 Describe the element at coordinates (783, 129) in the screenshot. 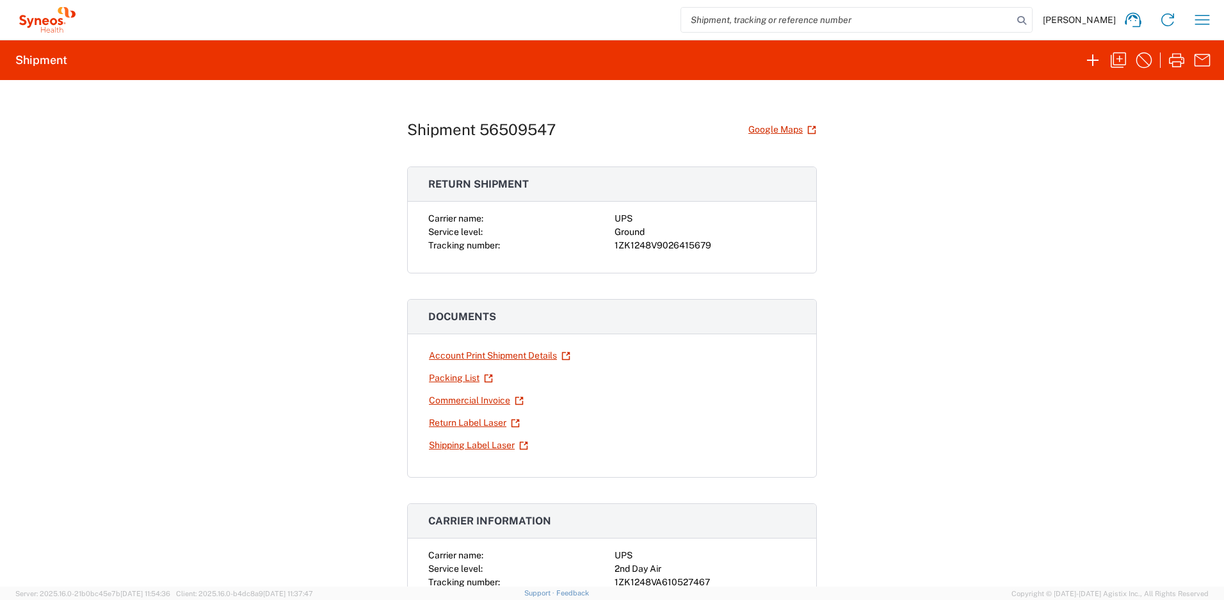

I see `a: Google Maps` at that location.